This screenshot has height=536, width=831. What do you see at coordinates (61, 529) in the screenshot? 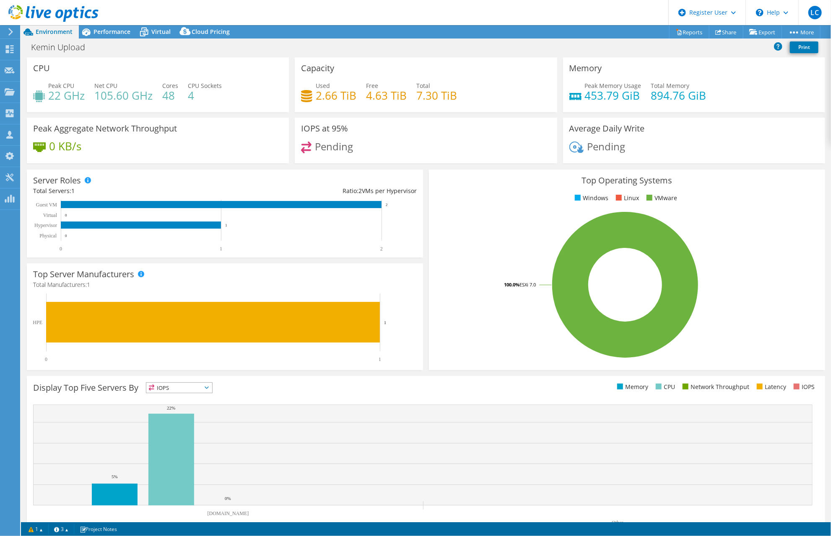
I see `a: 3` at bounding box center [61, 529].